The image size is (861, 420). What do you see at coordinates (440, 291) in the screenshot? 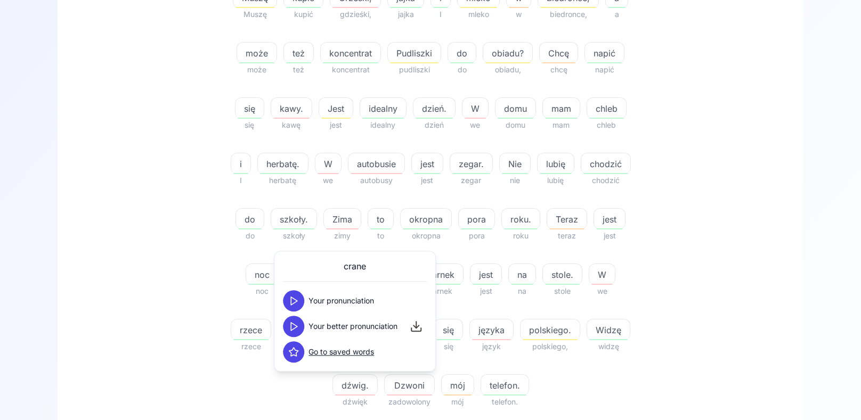
I see `span: garnek` at bounding box center [440, 291].